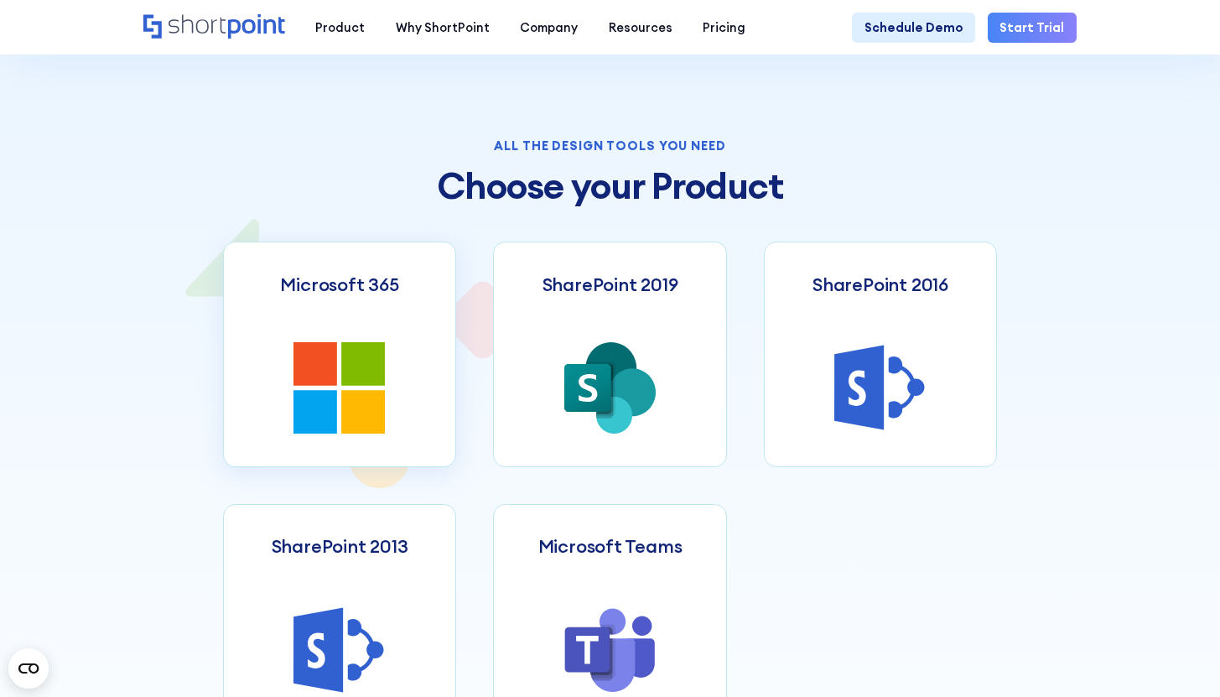 This screenshot has width=1220, height=697. I want to click on div: Pricing, so click(723, 28).